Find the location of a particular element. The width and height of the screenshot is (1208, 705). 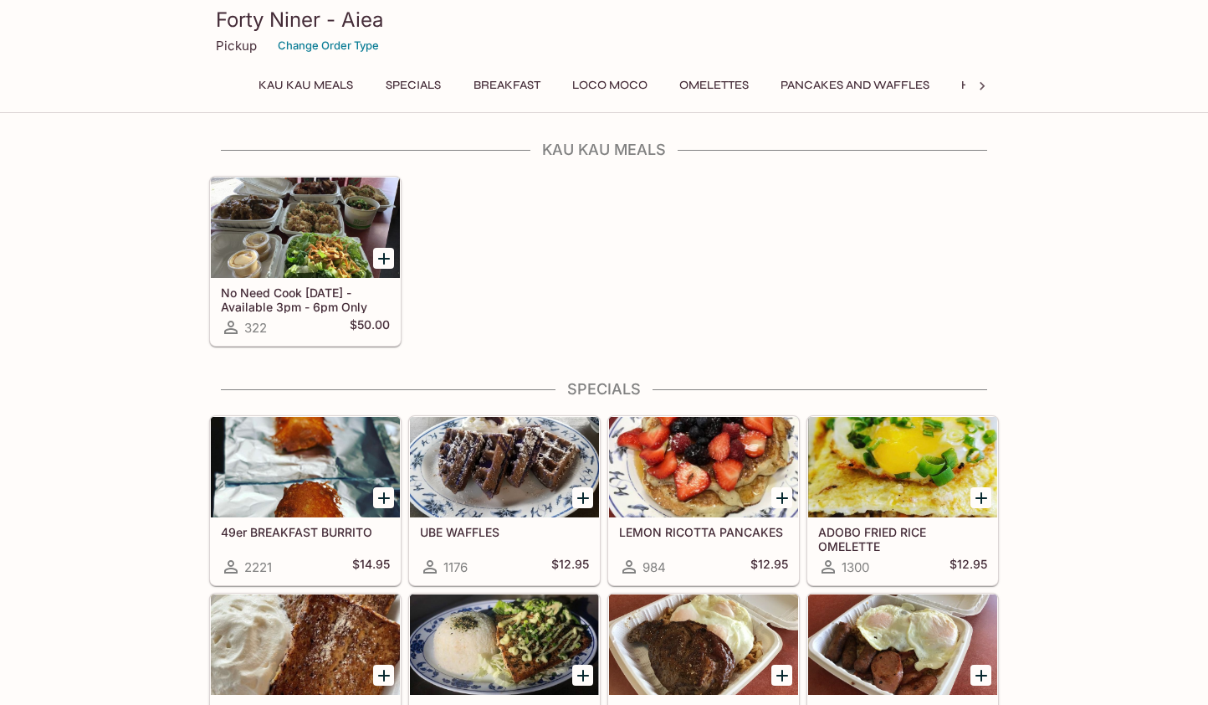

button: Hawaiian Style French Toast is located at coordinates (1055, 85).